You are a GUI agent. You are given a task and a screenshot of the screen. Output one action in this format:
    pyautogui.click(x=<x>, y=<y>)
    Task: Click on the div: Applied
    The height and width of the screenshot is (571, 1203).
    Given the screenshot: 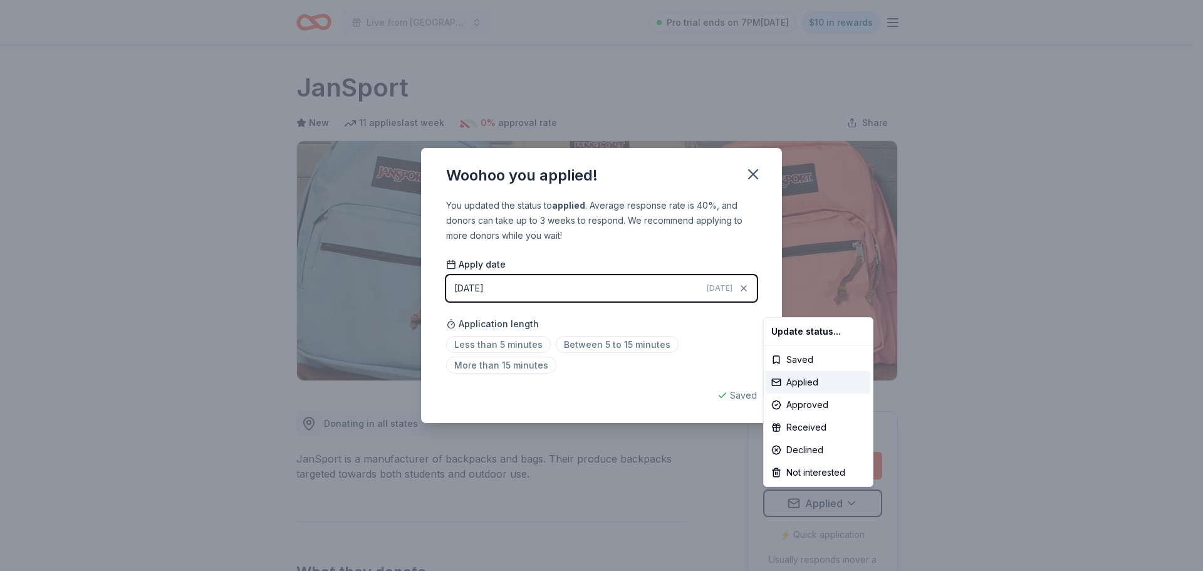 What is the action you would take?
    pyautogui.click(x=818, y=382)
    